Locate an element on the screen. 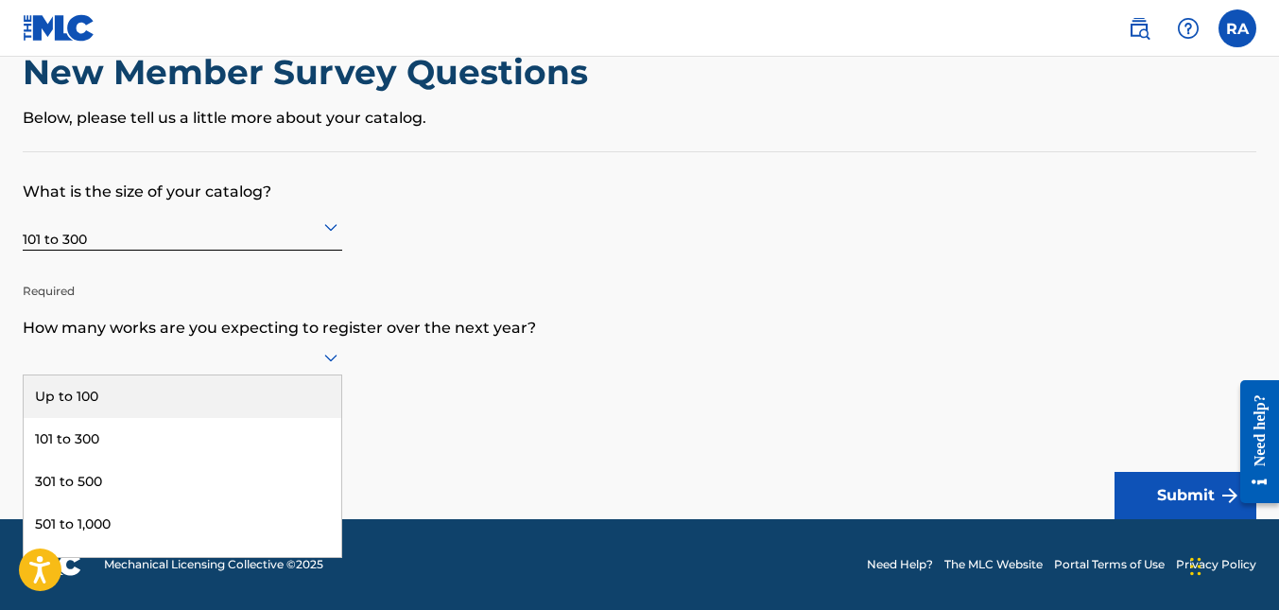 The height and width of the screenshot is (610, 1279). div: Open Resource Center is located at coordinates (33, 76).